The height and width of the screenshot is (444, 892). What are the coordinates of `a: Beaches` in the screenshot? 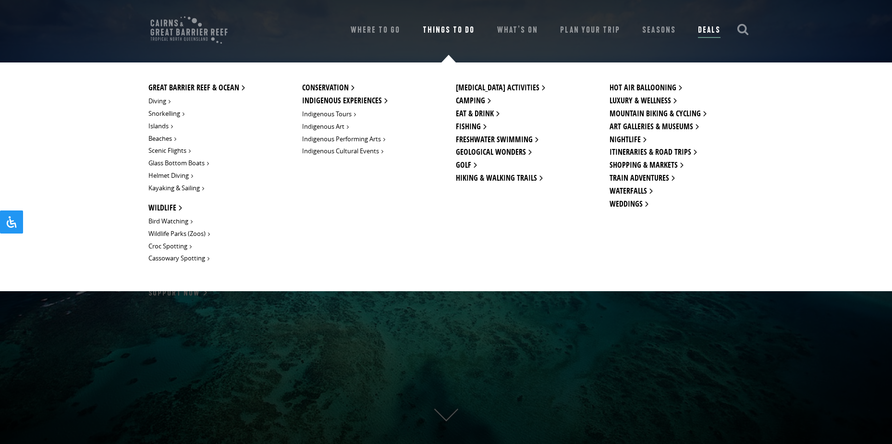 It's located at (161, 139).